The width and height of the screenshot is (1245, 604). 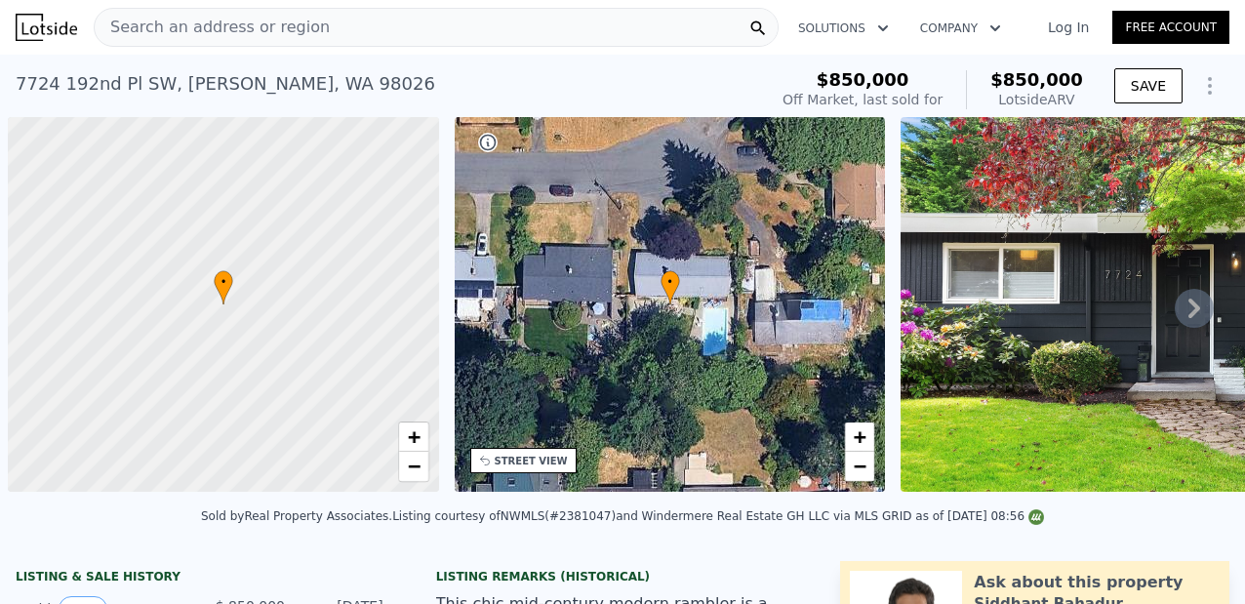 I want to click on div: STREET VIEW, so click(x=531, y=460).